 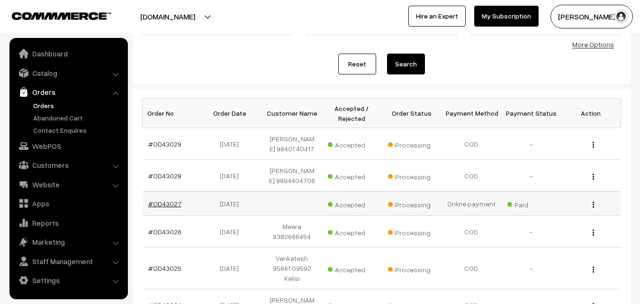 I want to click on span: Paid, so click(x=531, y=203).